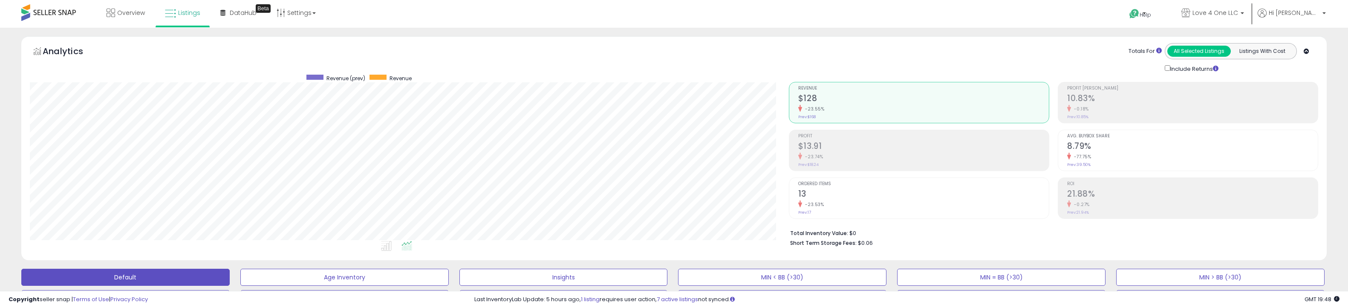 Image resolution: width=1348 pixels, height=308 pixels. What do you see at coordinates (808, 164) in the screenshot?
I see `small: Prev: $18.24` at bounding box center [808, 164].